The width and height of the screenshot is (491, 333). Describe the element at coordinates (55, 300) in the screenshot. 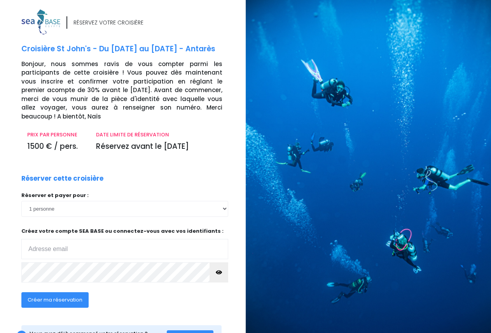

I see `button: Créer ma réservation` at that location.